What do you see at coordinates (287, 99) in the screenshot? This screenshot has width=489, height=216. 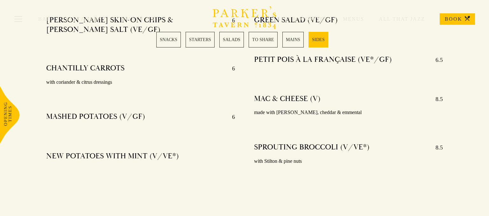 I see `h4: MAC & CHEESE (V)` at bounding box center [287, 99].